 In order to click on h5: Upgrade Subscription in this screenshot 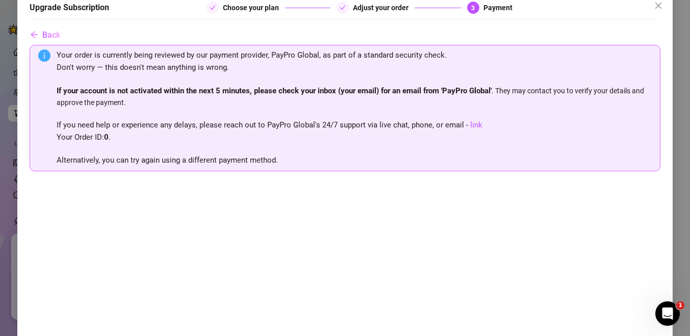, I will do `click(69, 8)`.